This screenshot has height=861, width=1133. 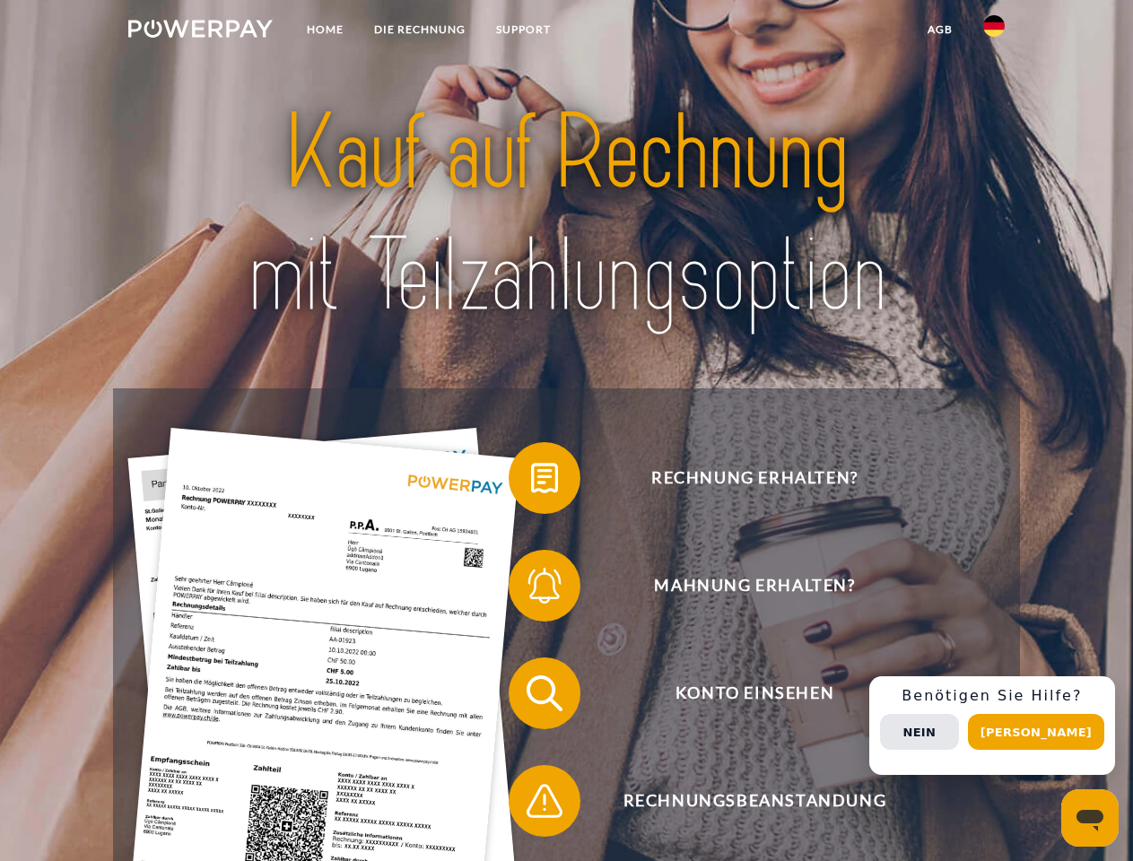 I want to click on a: Konto einsehen, so click(x=742, y=693).